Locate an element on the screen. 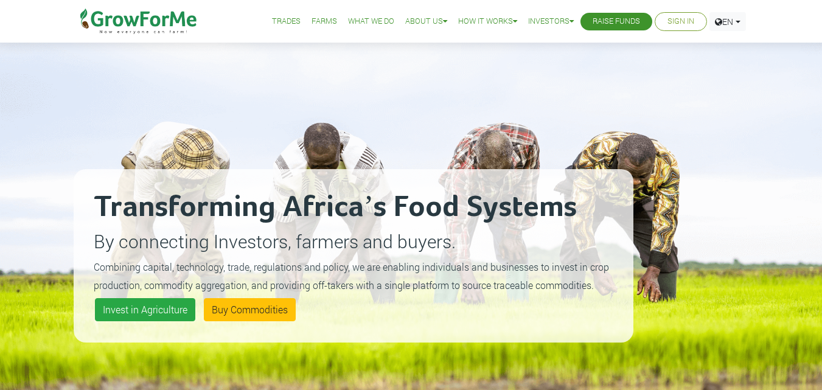 The width and height of the screenshot is (822, 390). a: Trades is located at coordinates (286, 21).